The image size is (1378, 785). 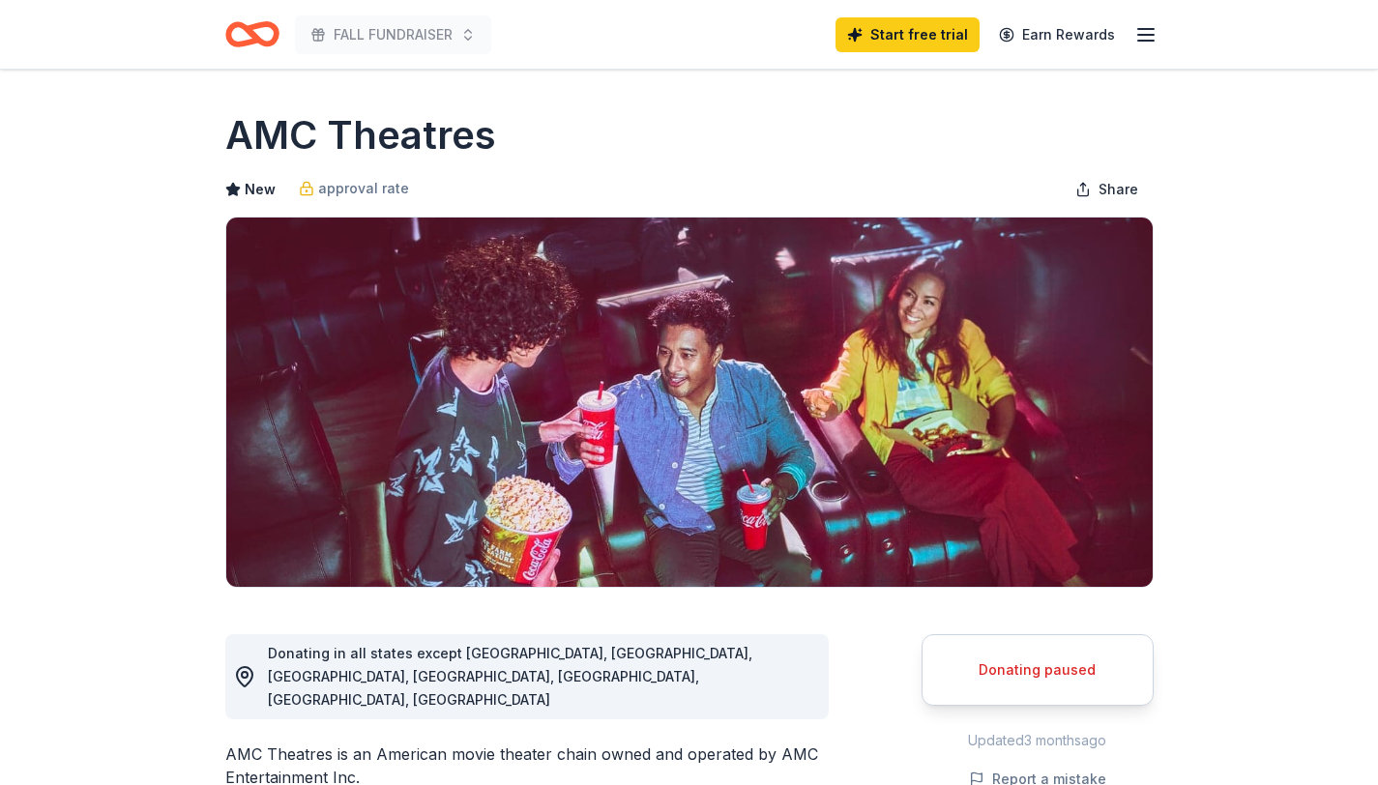 What do you see at coordinates (690, 402) in the screenshot?
I see `img: Image for AMC Theatres` at bounding box center [690, 402].